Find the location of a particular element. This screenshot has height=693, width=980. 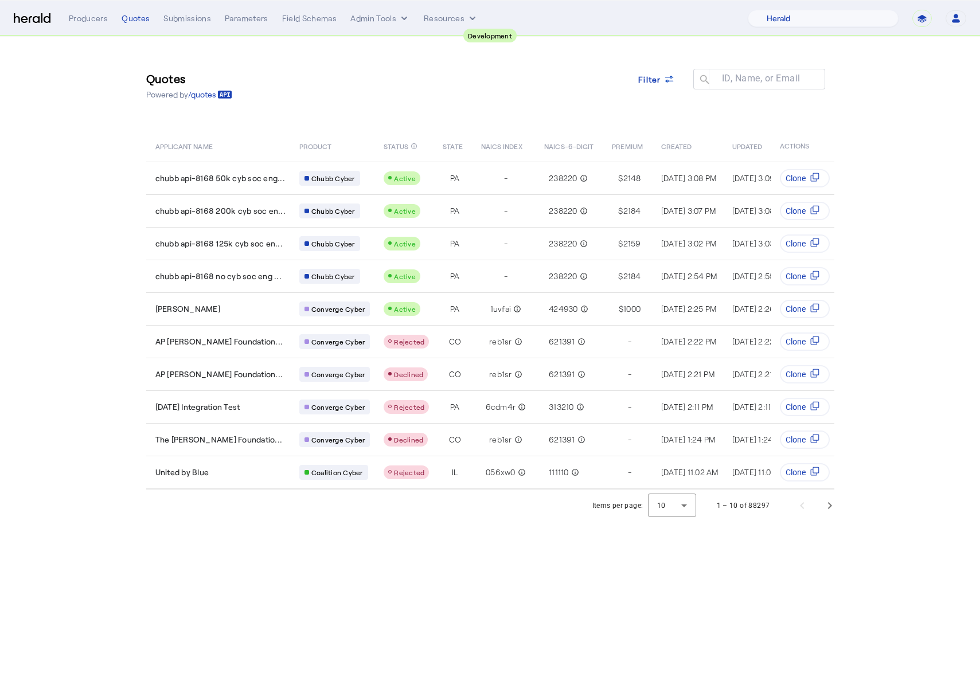

mat-icon: search is located at coordinates (703, 80).